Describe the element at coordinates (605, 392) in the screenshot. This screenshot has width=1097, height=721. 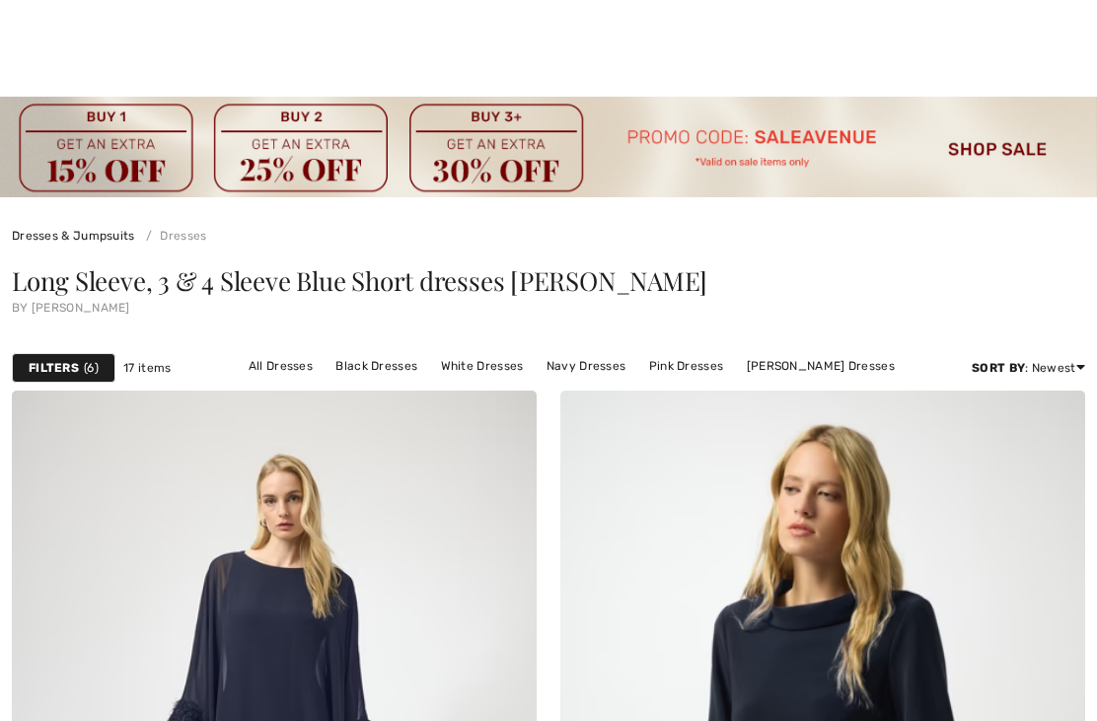
I see `a: Long Dresses` at that location.